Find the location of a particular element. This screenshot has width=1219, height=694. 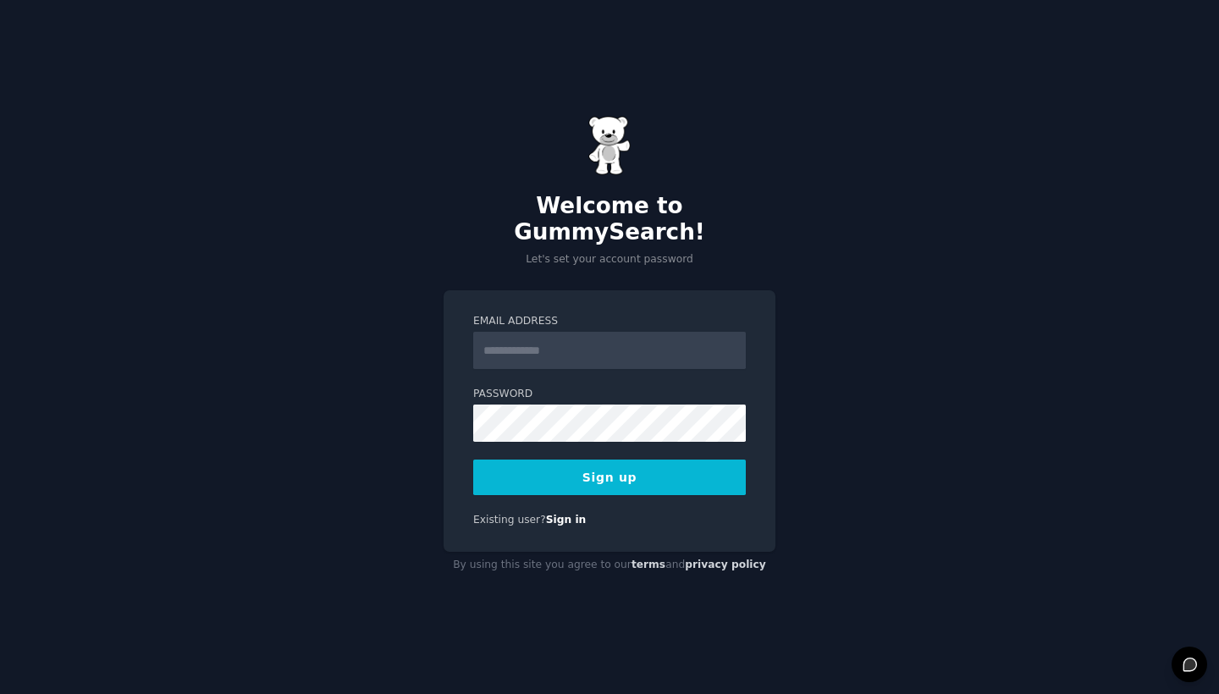

p: Let's set your account password is located at coordinates (610, 260).